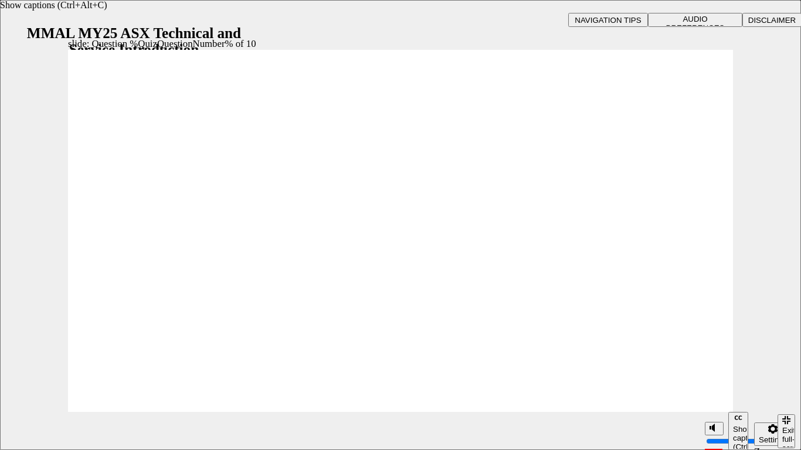 This screenshot has width=801, height=450. What do you see at coordinates (771, 20) in the screenshot?
I see `span: DISCLAIMER` at bounding box center [771, 20].